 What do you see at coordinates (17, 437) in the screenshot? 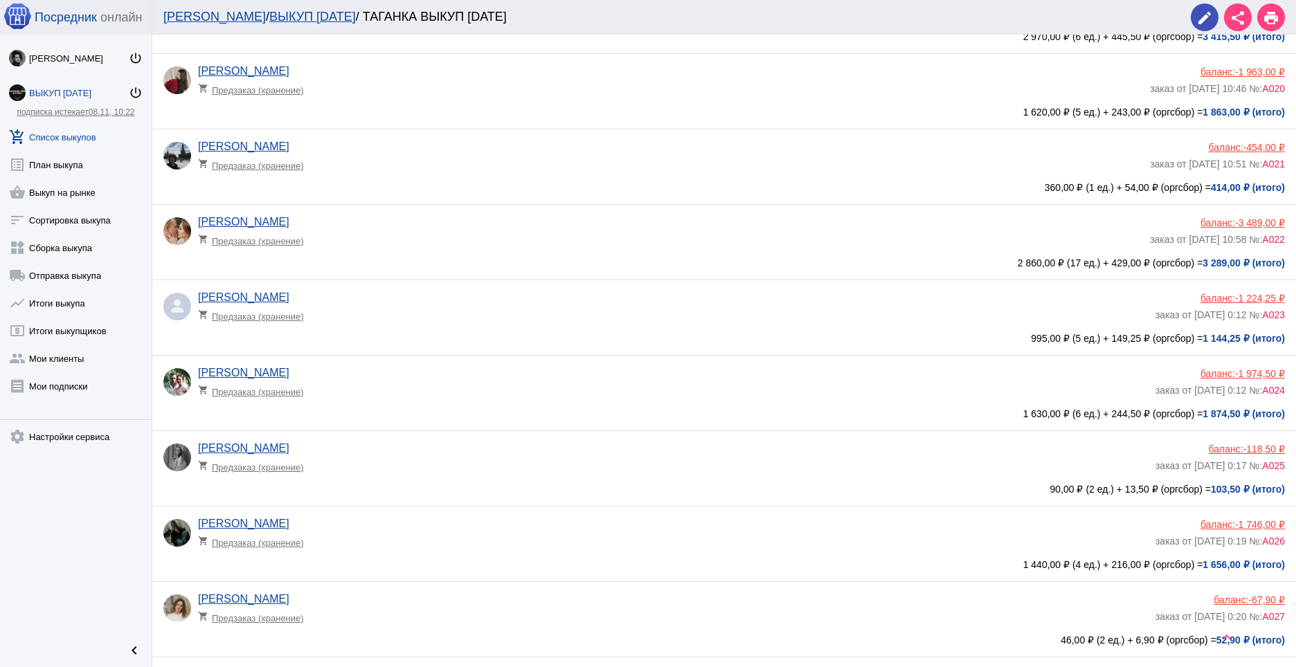
I see `mat-icon: settings` at bounding box center [17, 437].